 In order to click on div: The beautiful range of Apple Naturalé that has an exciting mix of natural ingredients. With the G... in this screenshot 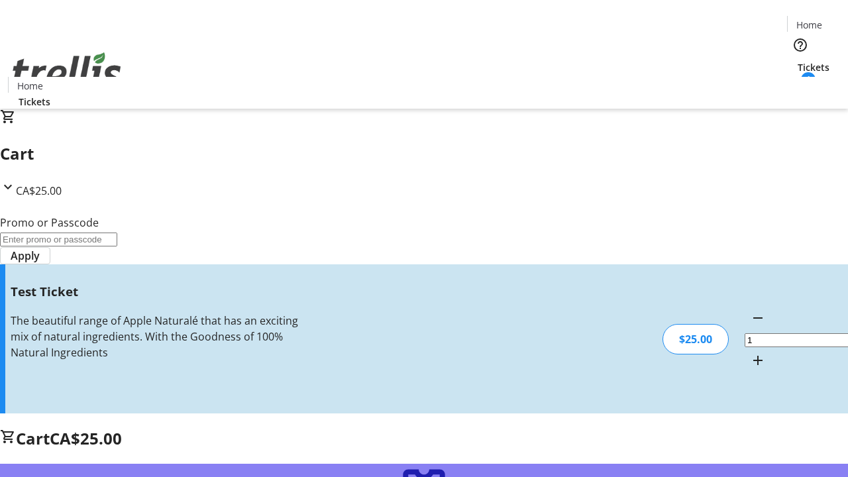, I will do `click(155, 337)`.